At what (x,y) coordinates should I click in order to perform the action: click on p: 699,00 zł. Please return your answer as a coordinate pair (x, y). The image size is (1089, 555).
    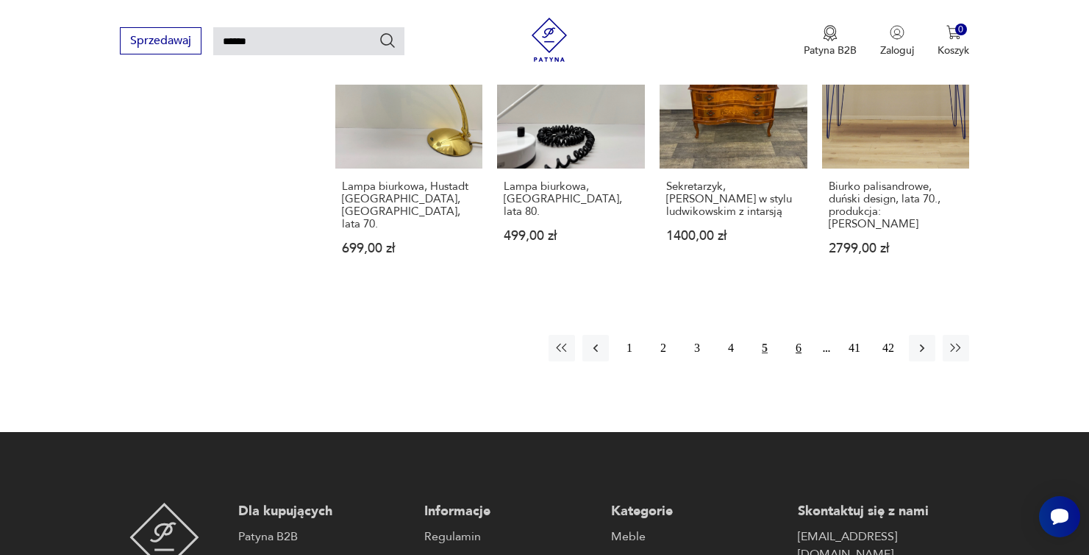
    Looking at the image, I should click on (409, 248).